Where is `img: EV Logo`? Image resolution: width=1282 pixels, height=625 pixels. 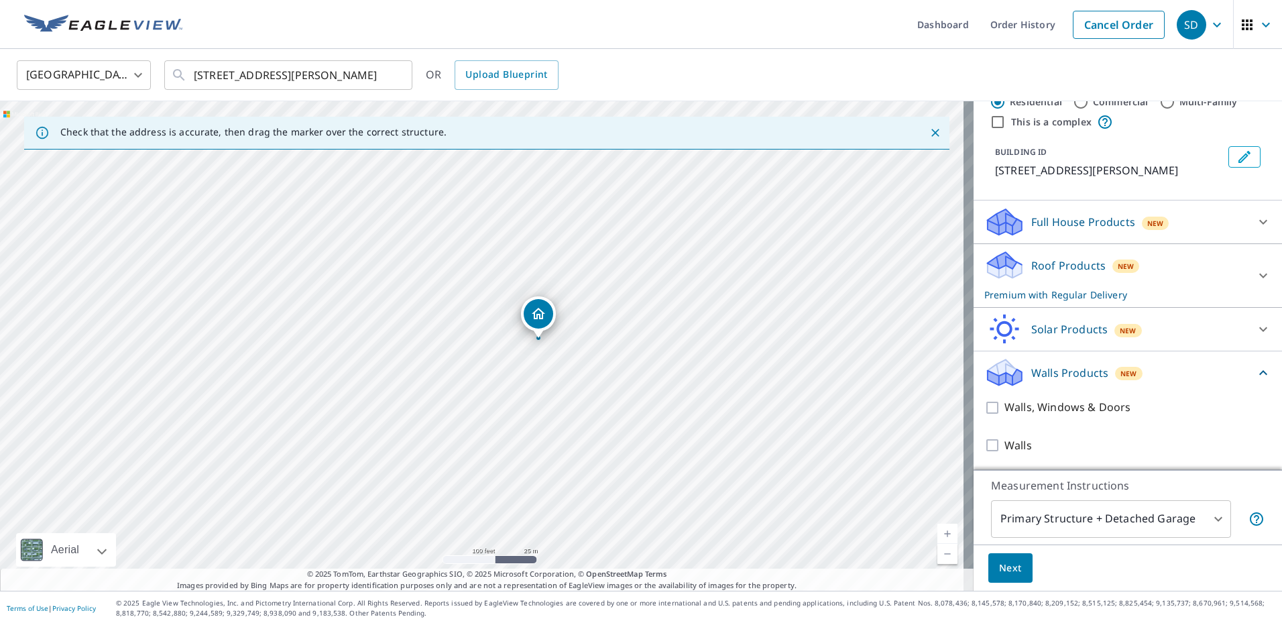
img: EV Logo is located at coordinates (103, 25).